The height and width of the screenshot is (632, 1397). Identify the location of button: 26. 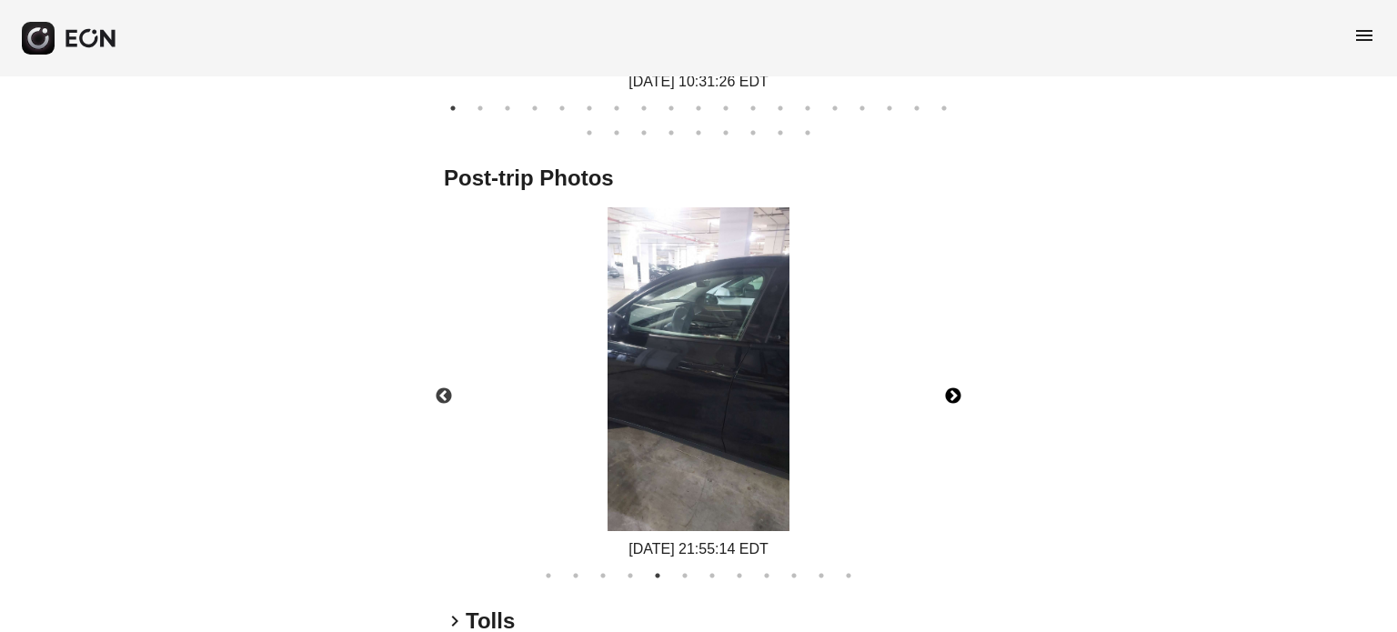
(753, 133).